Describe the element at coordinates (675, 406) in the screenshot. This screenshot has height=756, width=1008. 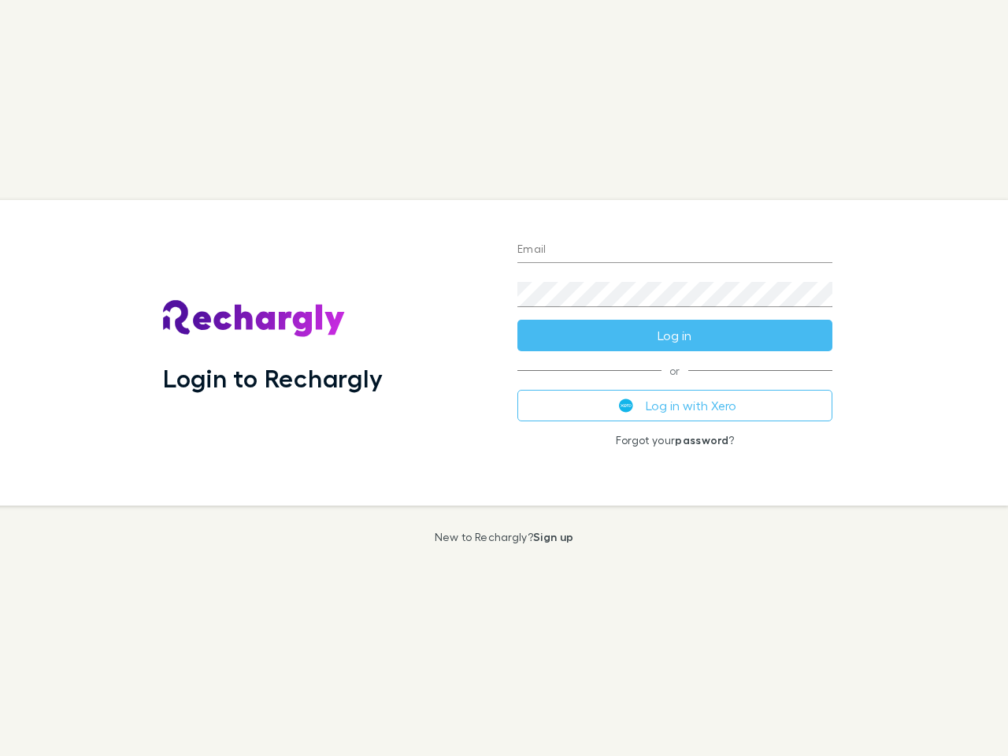
I see `button: Log in with Xero` at that location.